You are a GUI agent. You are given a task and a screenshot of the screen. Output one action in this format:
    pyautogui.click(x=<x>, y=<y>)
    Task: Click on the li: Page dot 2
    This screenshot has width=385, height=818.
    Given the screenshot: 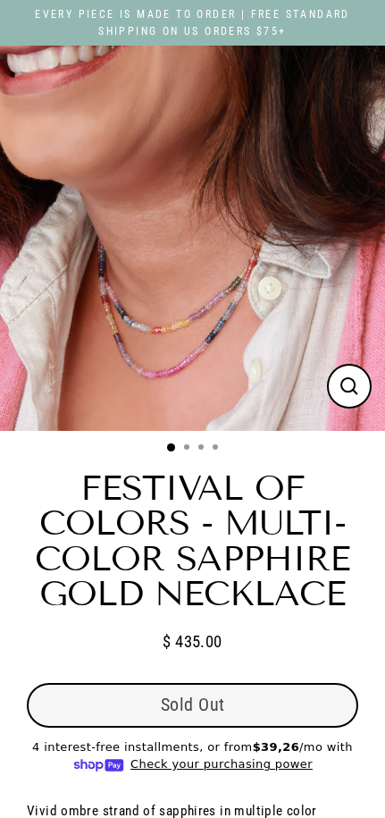 What is the action you would take?
    pyautogui.click(x=187, y=447)
    